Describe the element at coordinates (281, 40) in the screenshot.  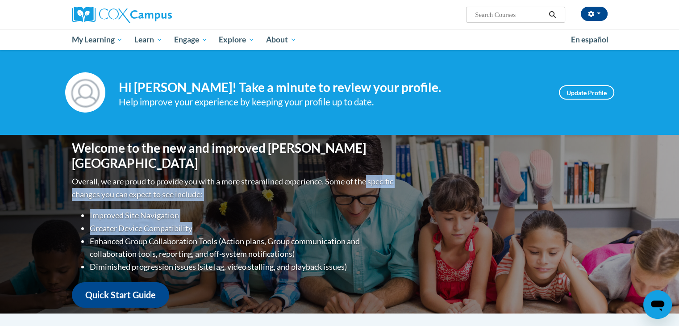
I see `span: About` at that location.